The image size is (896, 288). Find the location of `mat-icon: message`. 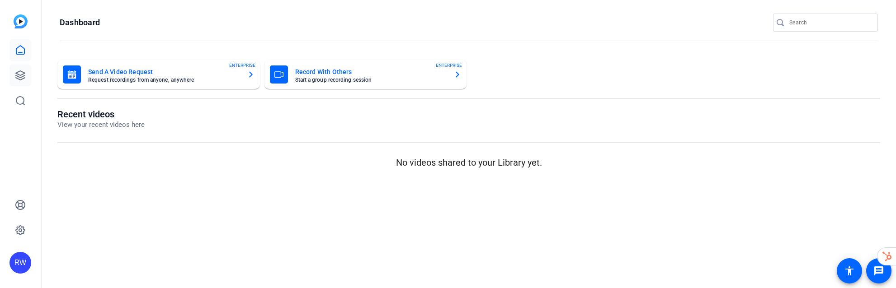

mat-icon: message is located at coordinates (878, 271).